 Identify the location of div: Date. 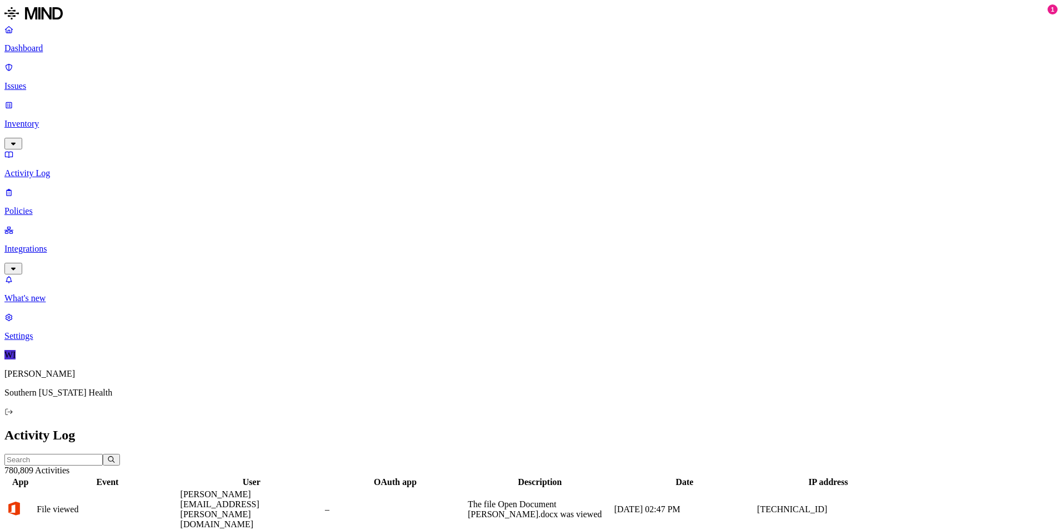
(684, 482).